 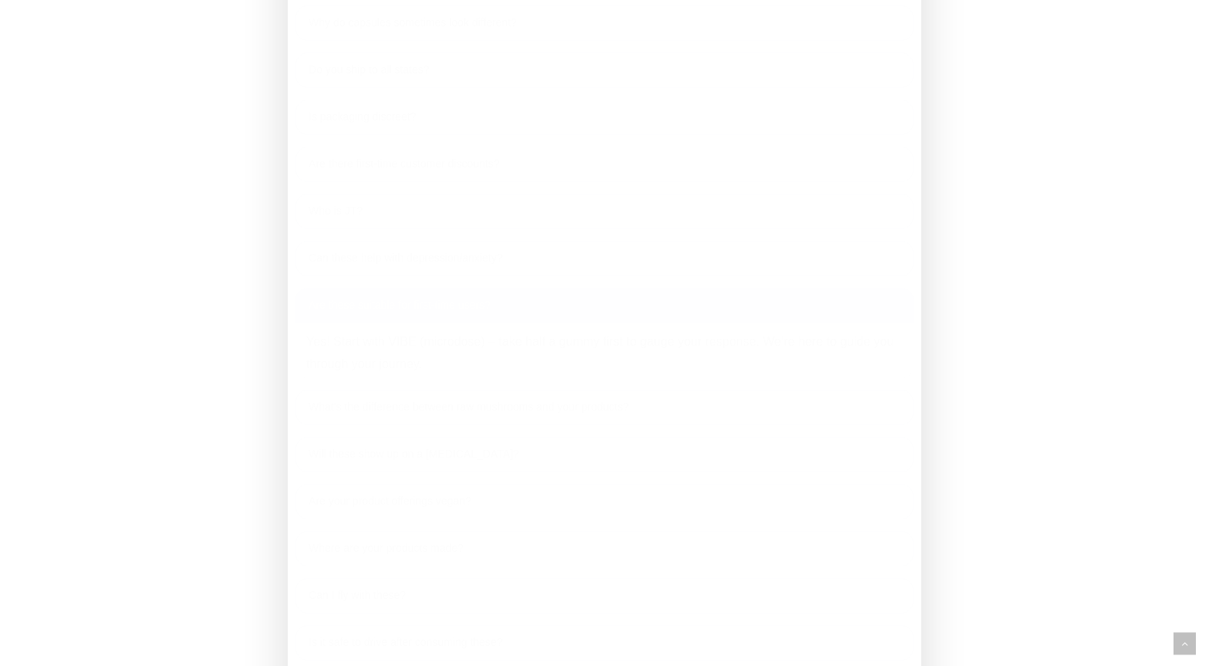 What do you see at coordinates (604, 408) in the screenshot?
I see `a: What's the difference between raw mushrooms and your products?` at bounding box center [604, 408].